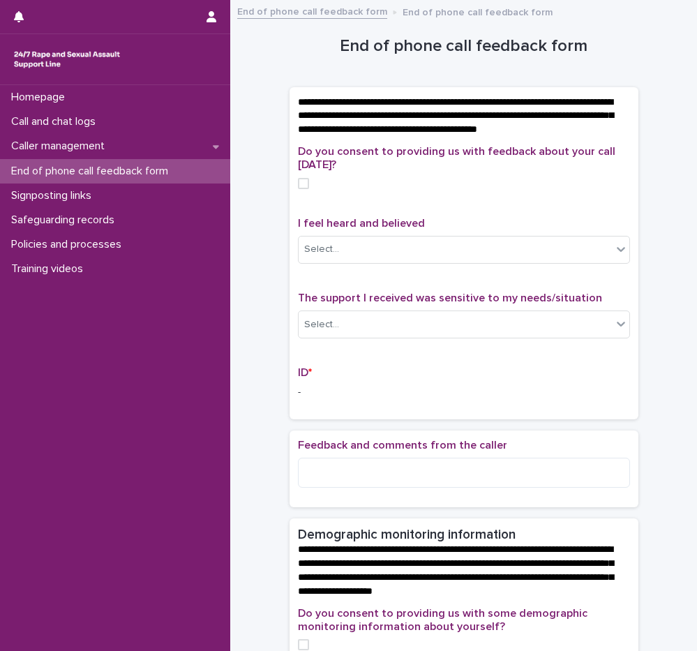 Image resolution: width=697 pixels, height=651 pixels. What do you see at coordinates (56, 121) in the screenshot?
I see `p: Call and chat logs` at bounding box center [56, 121].